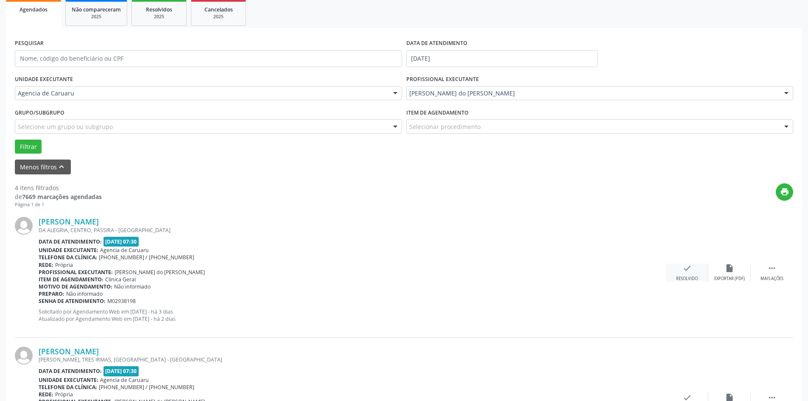 The height and width of the screenshot is (401, 808). I want to click on i: insert_drive_file, so click(730, 268).